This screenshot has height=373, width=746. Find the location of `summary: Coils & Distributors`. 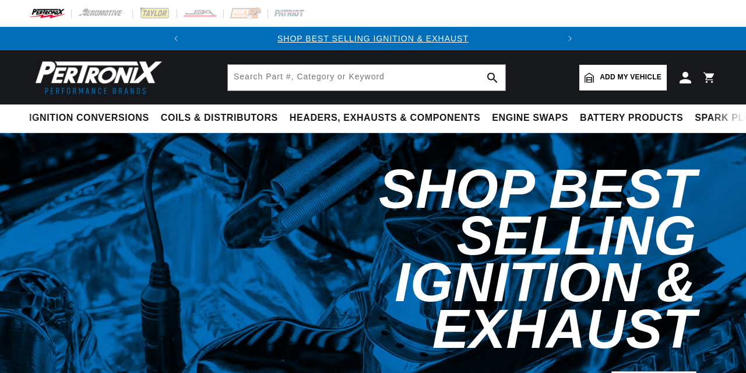

summary: Coils & Distributors is located at coordinates (219, 118).